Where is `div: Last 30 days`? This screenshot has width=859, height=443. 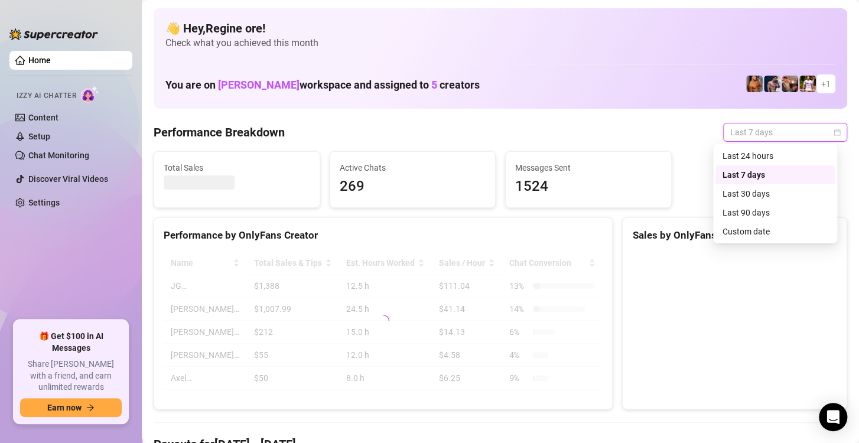 div: Last 30 days is located at coordinates (775, 194).